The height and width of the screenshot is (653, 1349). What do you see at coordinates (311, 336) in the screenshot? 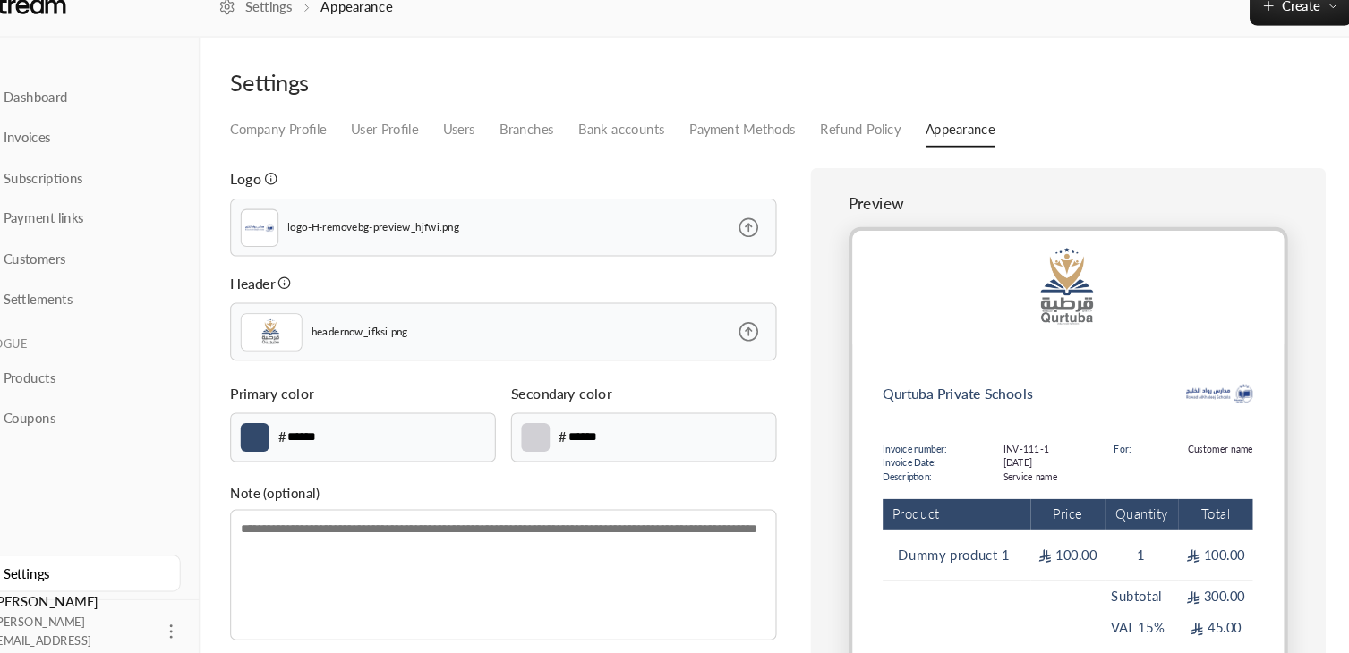
I see `img: header` at bounding box center [311, 336].